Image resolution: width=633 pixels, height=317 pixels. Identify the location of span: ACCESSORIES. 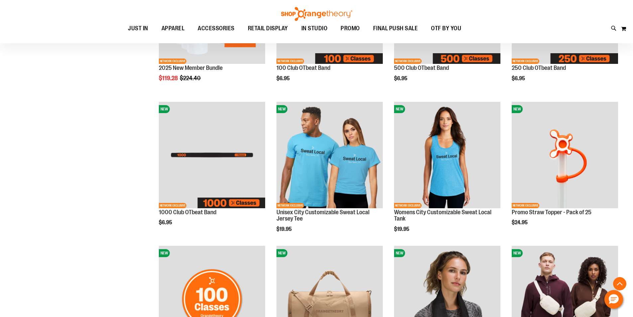
(216, 28).